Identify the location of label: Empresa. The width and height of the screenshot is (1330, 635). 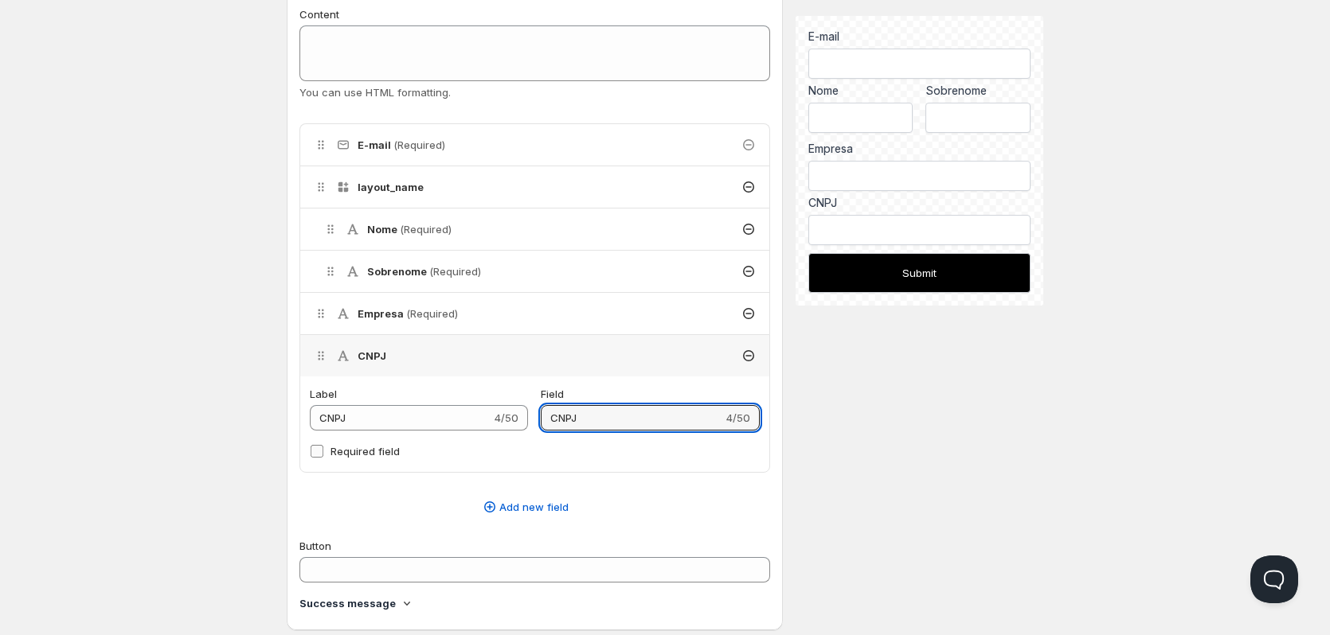
(919, 149).